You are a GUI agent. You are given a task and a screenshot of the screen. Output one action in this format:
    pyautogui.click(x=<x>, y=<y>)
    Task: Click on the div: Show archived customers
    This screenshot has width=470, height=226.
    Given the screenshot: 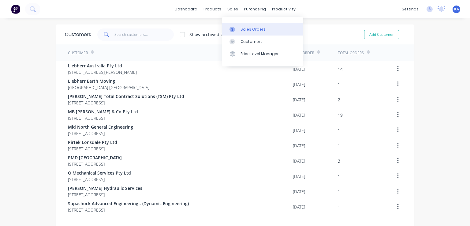 What is the action you would take?
    pyautogui.click(x=216, y=34)
    